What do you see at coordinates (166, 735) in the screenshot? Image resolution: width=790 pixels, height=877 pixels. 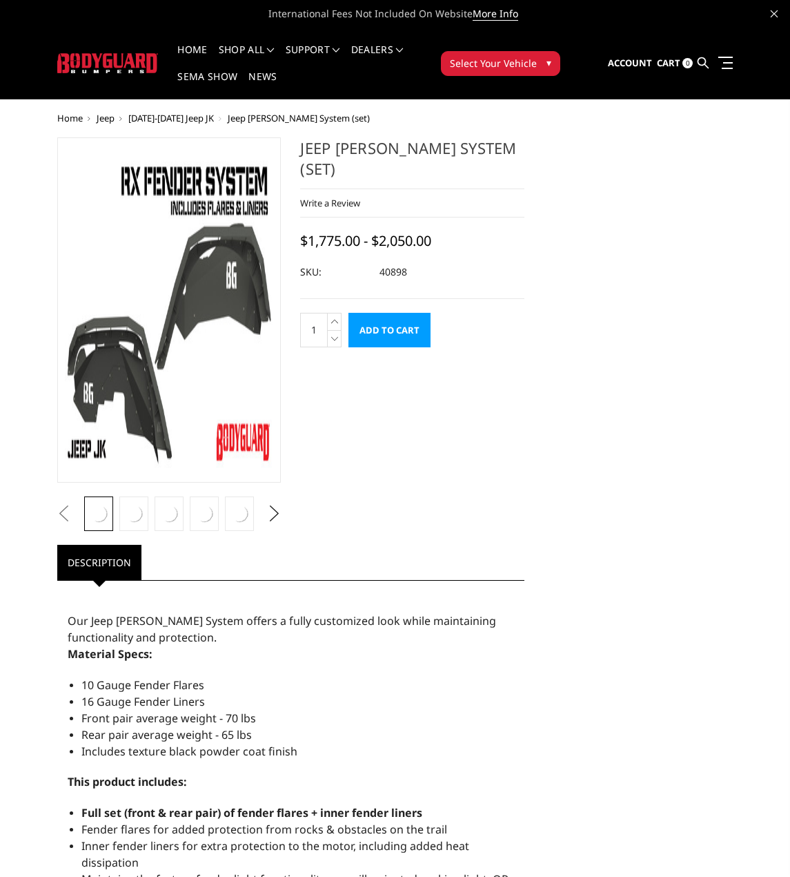 I see `span: Rear pair average weight - 65 lbs` at bounding box center [166, 735].